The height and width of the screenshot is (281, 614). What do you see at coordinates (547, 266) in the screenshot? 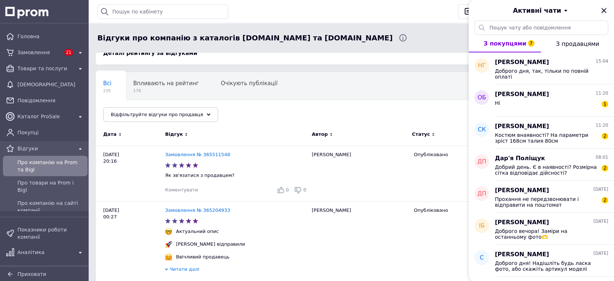
I see `span: Доброго дня! Надішліть будь ласка фото, або скажіть артикул моделі` at bounding box center [547, 266].